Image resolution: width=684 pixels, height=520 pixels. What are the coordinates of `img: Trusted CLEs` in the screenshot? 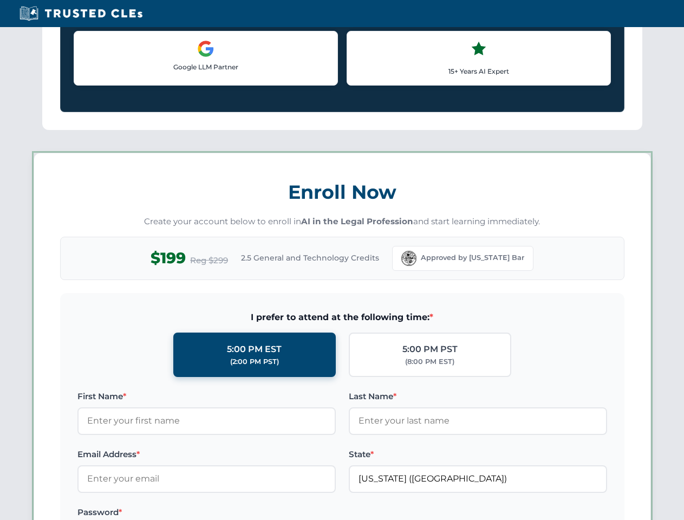 It's located at (81, 14).